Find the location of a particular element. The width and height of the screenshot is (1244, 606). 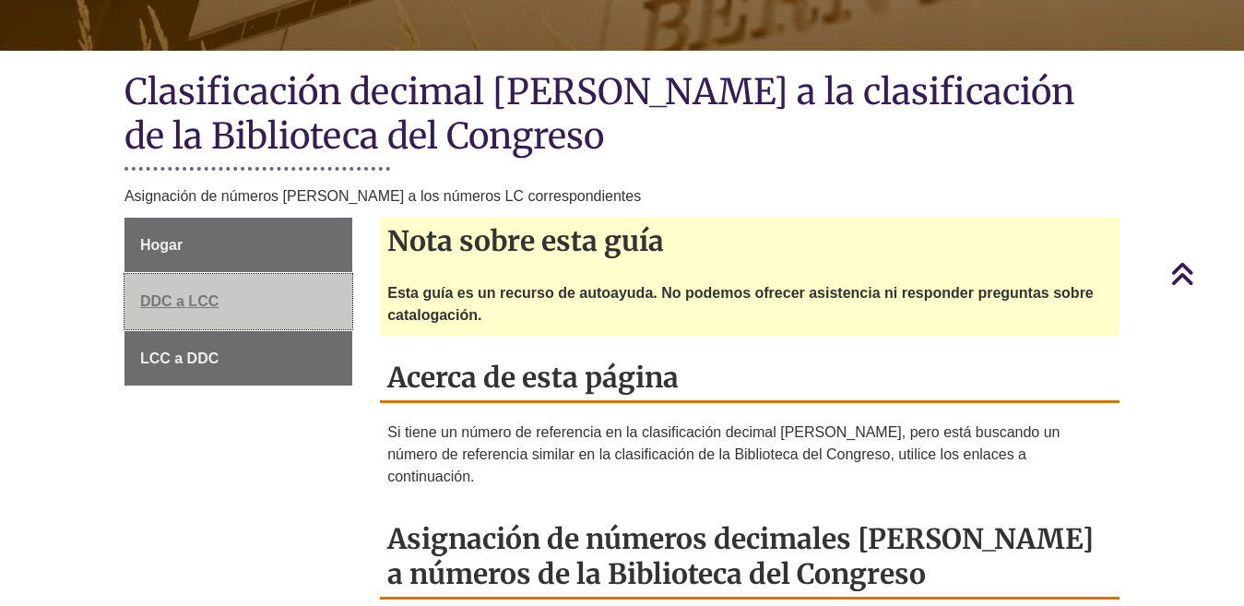

div: Menú de la página de guía is located at coordinates (238, 302).